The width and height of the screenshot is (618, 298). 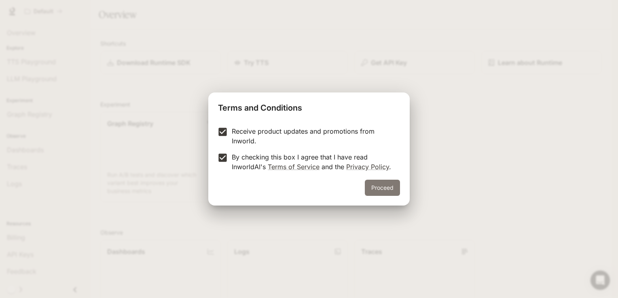 What do you see at coordinates (312, 136) in the screenshot?
I see `p: Receive product updates and promotions from Inworld.` at bounding box center [312, 136].